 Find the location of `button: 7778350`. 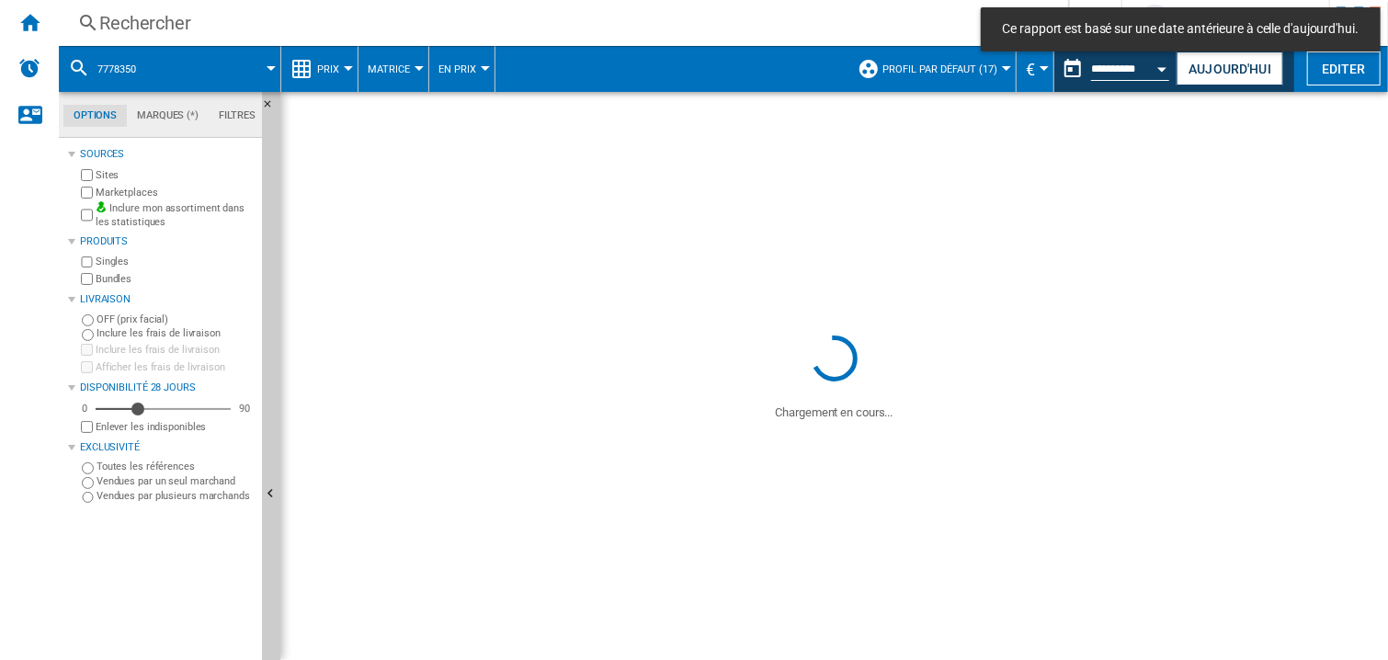

button: 7778350 is located at coordinates (126, 69).